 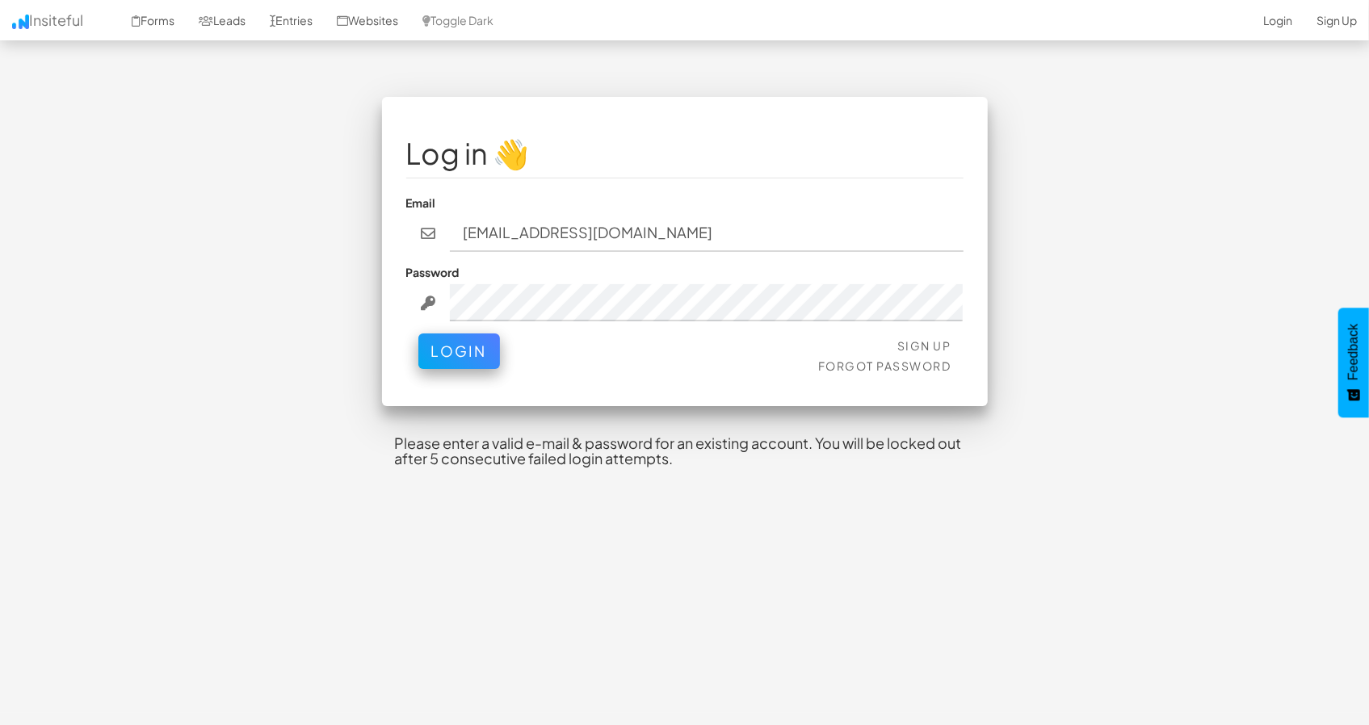 I want to click on button: Feedback - Show survey, so click(x=1354, y=363).